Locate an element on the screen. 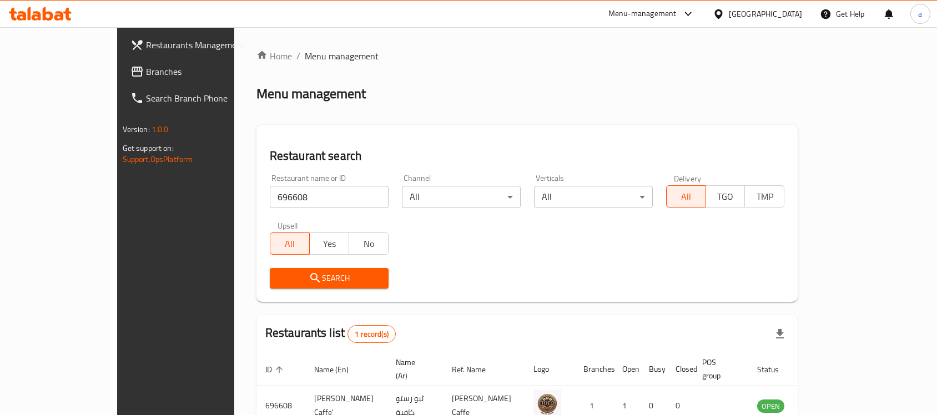 This screenshot has width=937, height=415. span: Search is located at coordinates (329, 278).